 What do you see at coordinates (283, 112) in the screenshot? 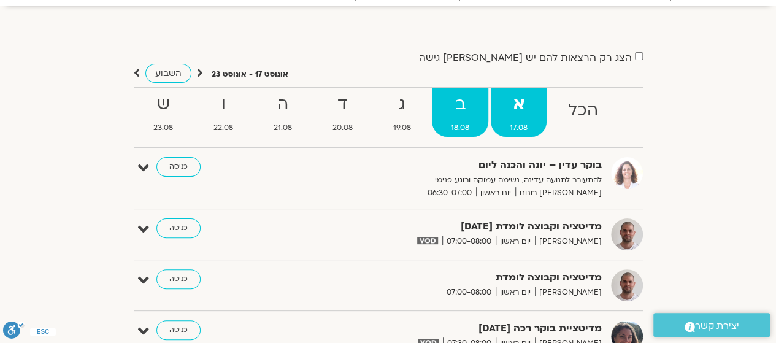
I see `a: ה21.08` at bounding box center [283, 112].